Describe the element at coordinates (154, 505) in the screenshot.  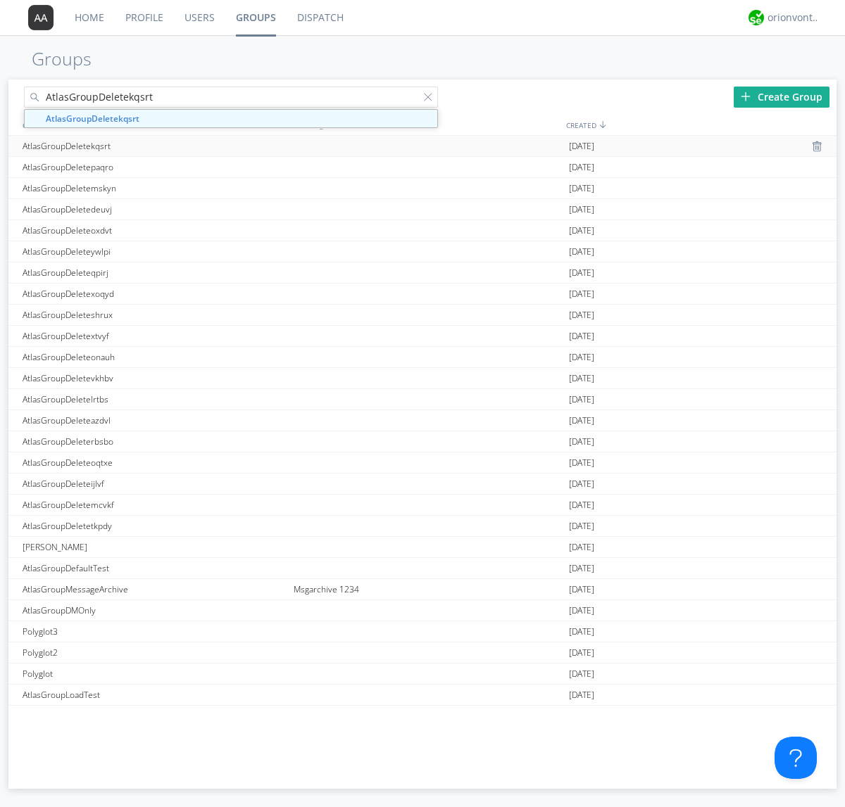
I see `div: AtlasGroupDeletemcvkf` at that location.